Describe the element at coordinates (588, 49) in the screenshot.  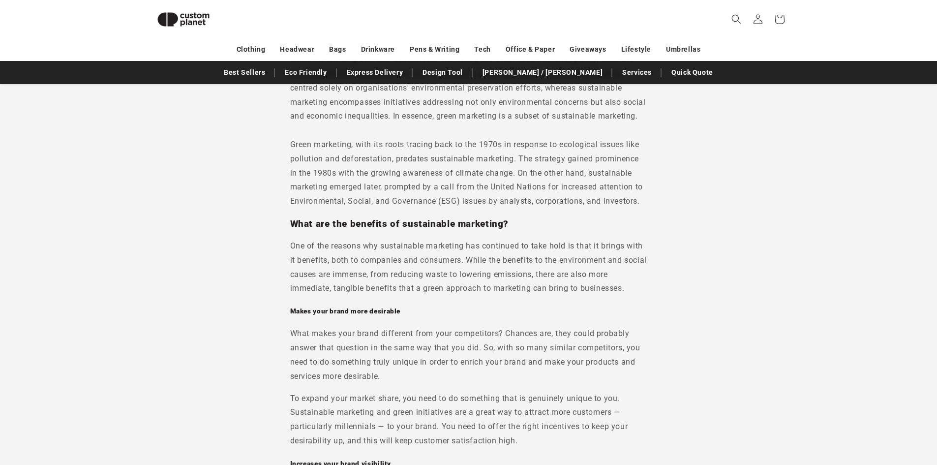
I see `a: Giveaways` at that location.